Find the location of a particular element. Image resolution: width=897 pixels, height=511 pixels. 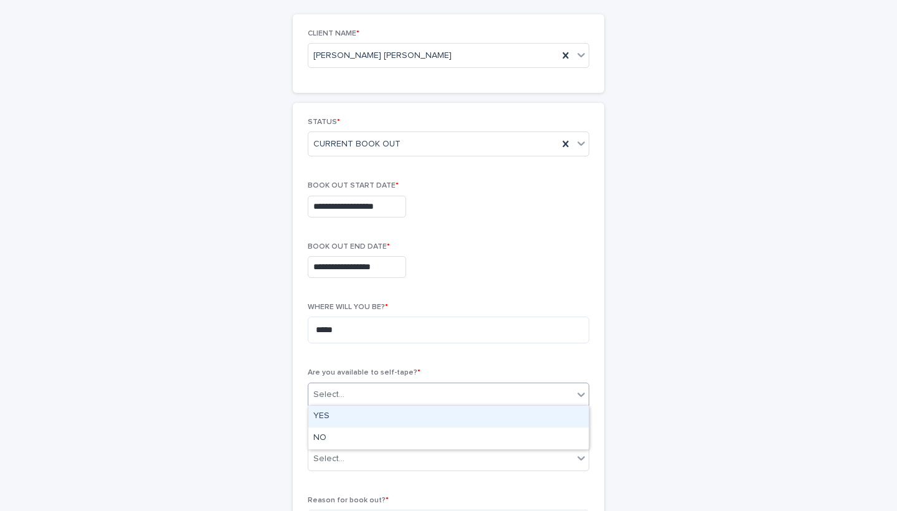

span: CURRENT BOOK OUT is located at coordinates (357, 144).